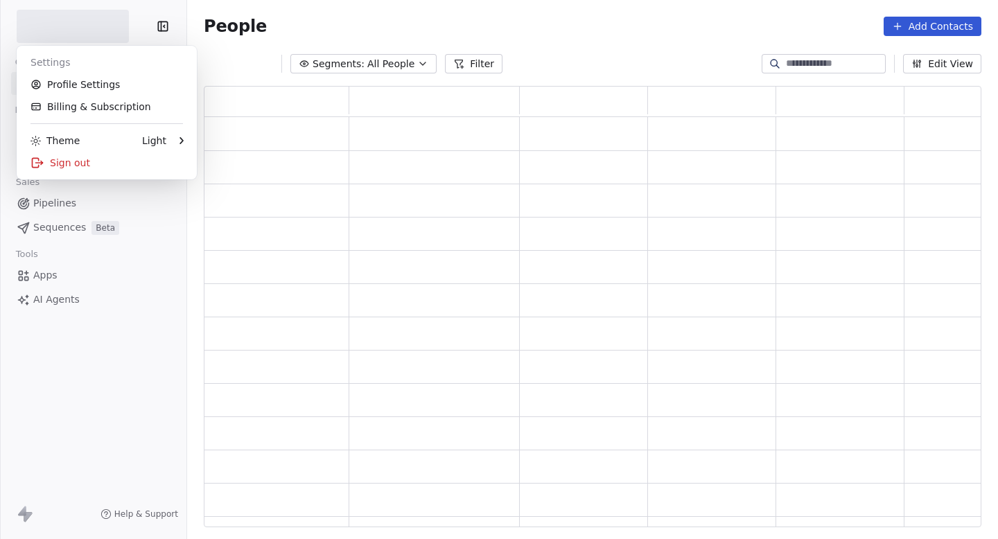 The image size is (998, 539). I want to click on div: Theme, so click(55, 141).